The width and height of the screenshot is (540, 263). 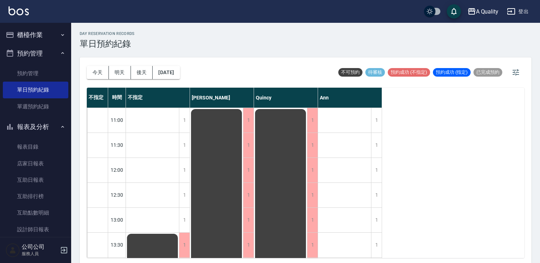 What do you see at coordinates (98, 72) in the screenshot?
I see `button: 今天` at bounding box center [98, 72].